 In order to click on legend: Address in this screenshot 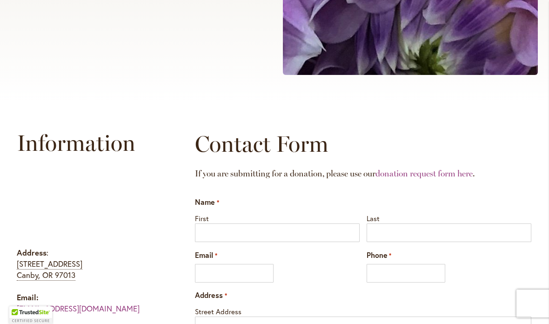, I will do `click(211, 295)`.